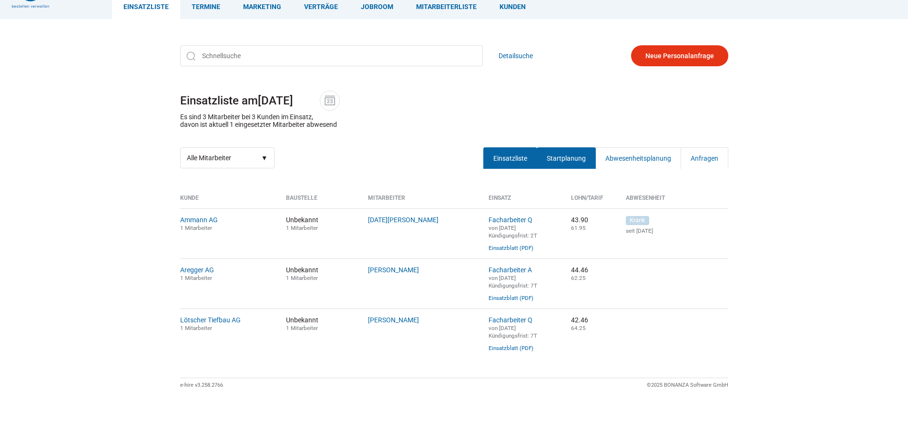 This screenshot has height=443, width=908. I want to click on small: 64.25, so click(578, 328).